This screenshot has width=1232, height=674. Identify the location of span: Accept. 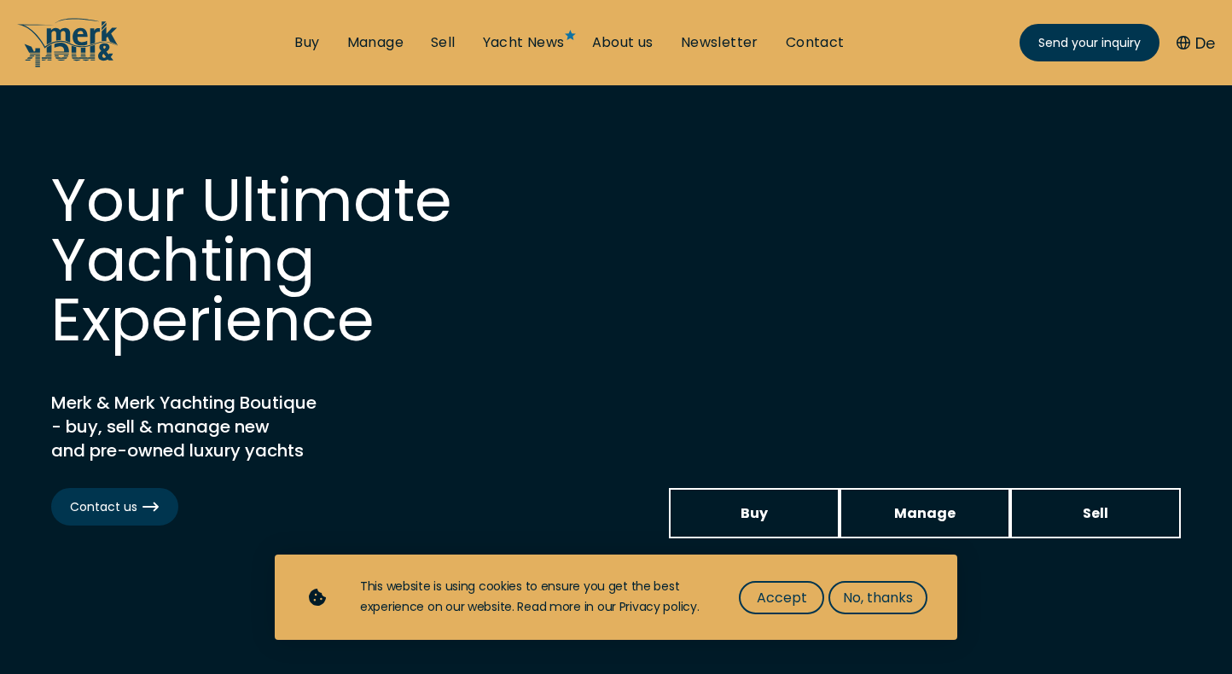
(782, 597).